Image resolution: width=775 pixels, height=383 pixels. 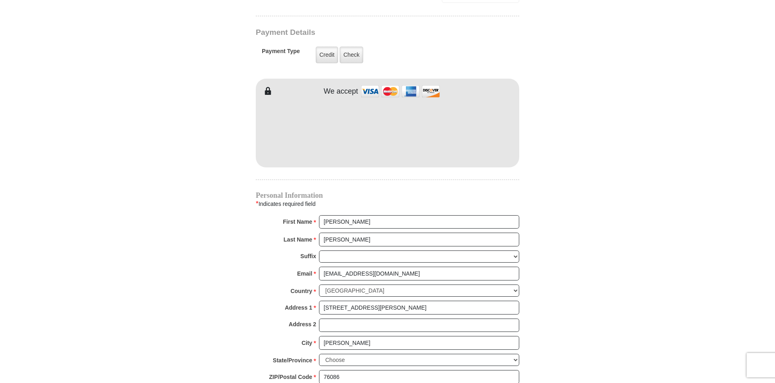 What do you see at coordinates (359, 32) in the screenshot?
I see `h3: Payment Details` at bounding box center [359, 32].